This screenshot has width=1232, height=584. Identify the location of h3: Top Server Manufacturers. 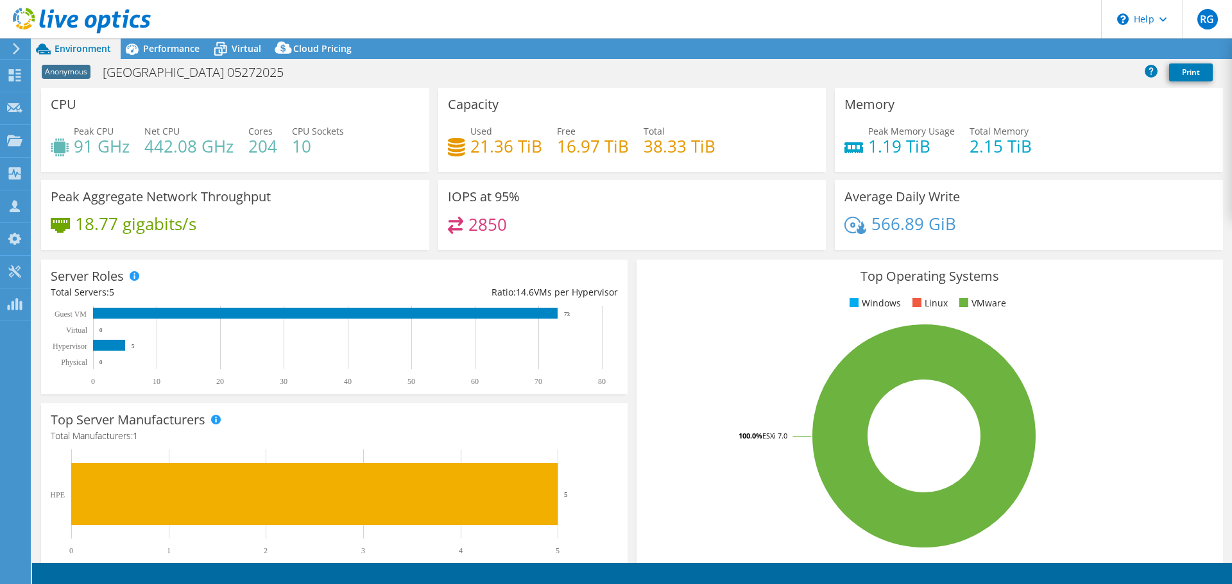
(128, 420).